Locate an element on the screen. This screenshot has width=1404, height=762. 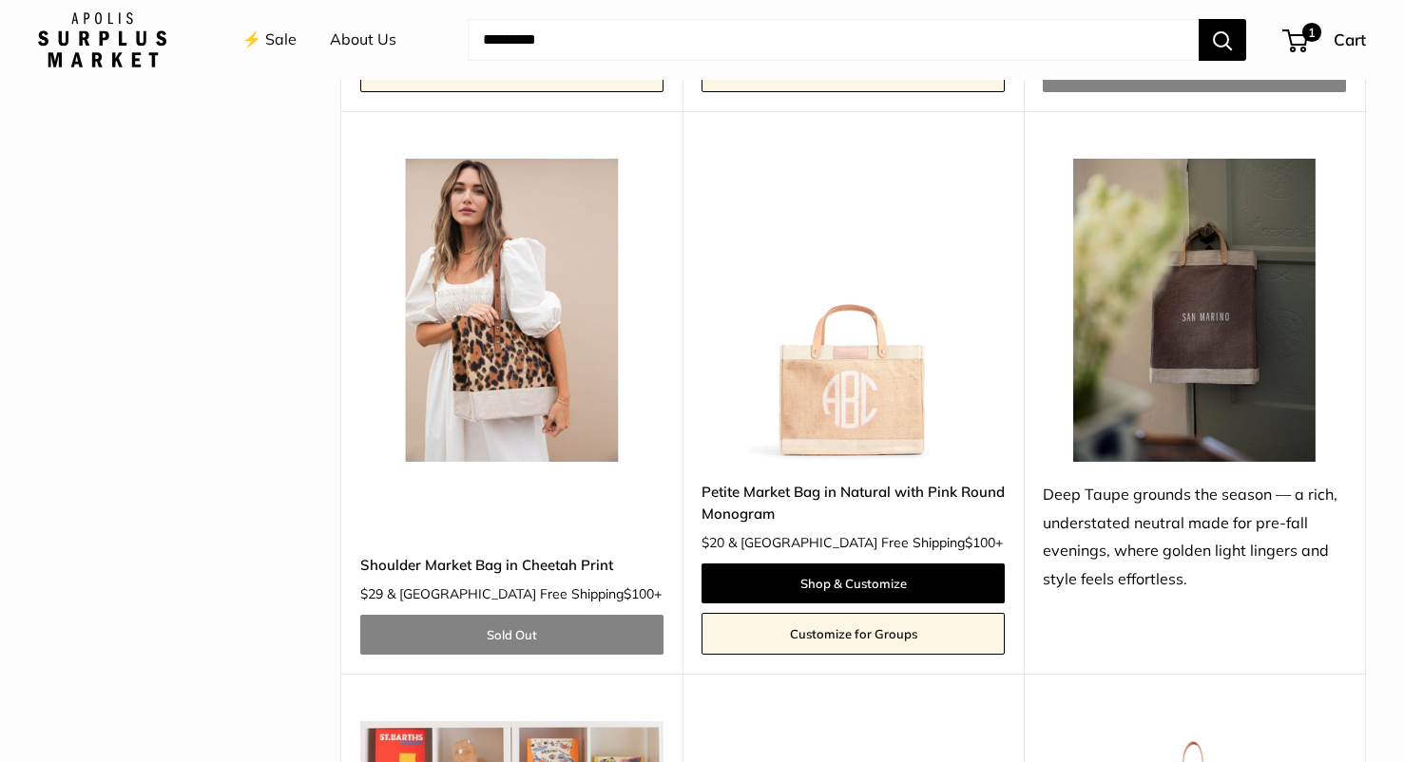
a: Petite Market Bag in Natural with Pink Round Monogram is located at coordinates (853, 503).